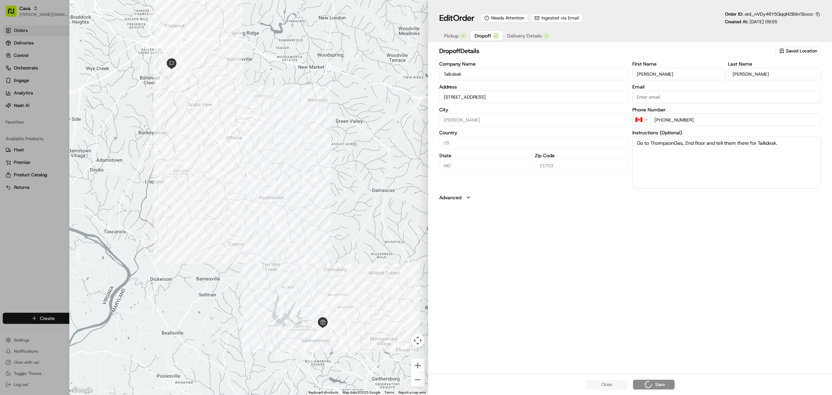 This screenshot has width=832, height=395. I want to click on label: Last Name, so click(775, 64).